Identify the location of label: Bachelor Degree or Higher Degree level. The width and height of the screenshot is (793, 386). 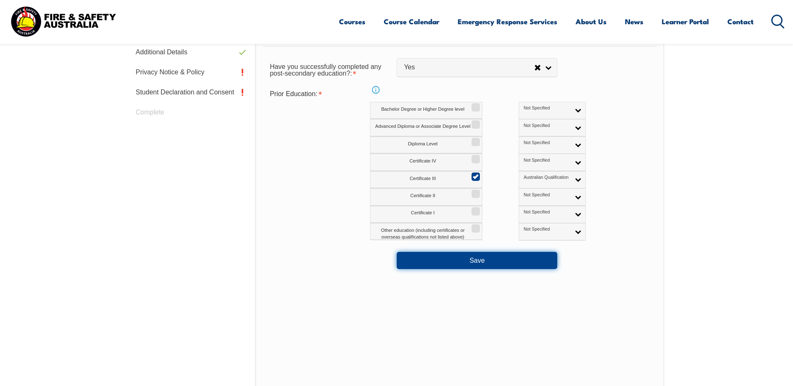
(426, 110).